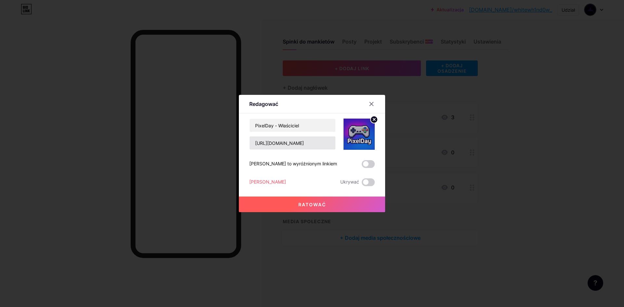 Image resolution: width=624 pixels, height=307 pixels. What do you see at coordinates (293, 143) in the screenshot?
I see `input: Adres URL` at bounding box center [293, 143].